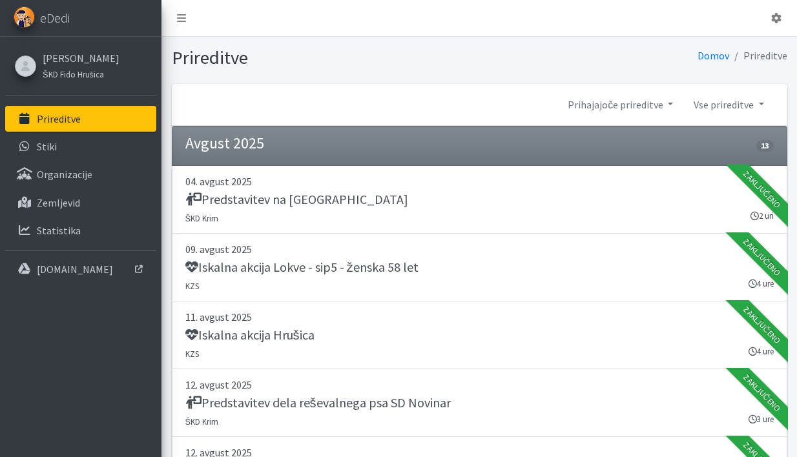 This screenshot has width=797, height=457. Describe the element at coordinates (479, 385) in the screenshot. I see `p: 12. avgust 2025` at that location.